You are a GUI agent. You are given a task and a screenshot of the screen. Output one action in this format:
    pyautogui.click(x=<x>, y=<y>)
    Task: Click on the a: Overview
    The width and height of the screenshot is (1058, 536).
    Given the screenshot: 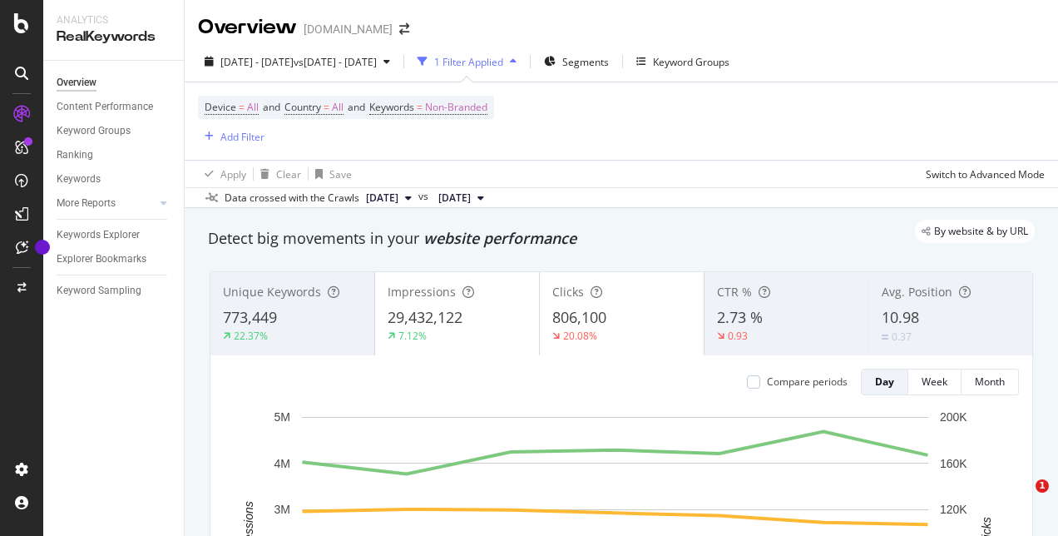 What is the action you would take?
    pyautogui.click(x=114, y=82)
    